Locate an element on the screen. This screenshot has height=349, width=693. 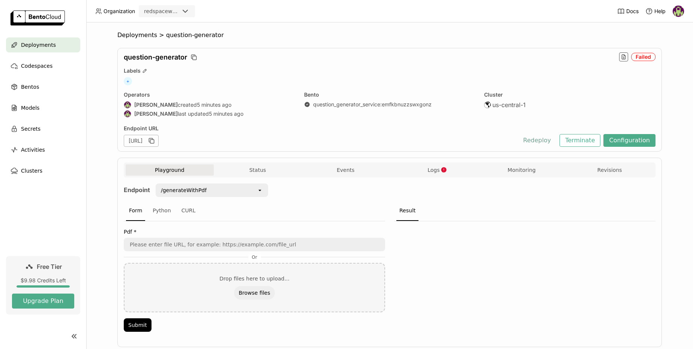
button: Monitoring is located at coordinates (522, 170).